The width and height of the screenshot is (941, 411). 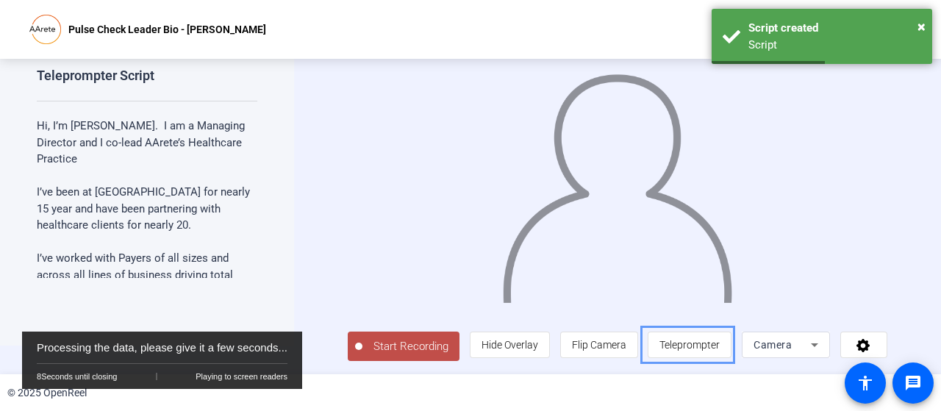 What do you see at coordinates (835, 28) in the screenshot?
I see `div: Script created` at bounding box center [835, 28].